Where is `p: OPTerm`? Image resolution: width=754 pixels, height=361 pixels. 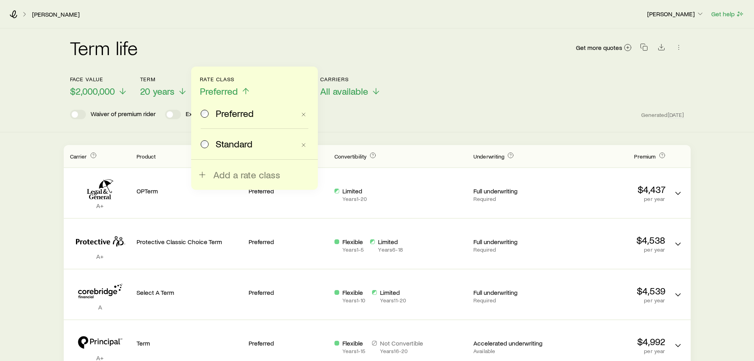 p: OPTerm is located at coordinates (190, 191).